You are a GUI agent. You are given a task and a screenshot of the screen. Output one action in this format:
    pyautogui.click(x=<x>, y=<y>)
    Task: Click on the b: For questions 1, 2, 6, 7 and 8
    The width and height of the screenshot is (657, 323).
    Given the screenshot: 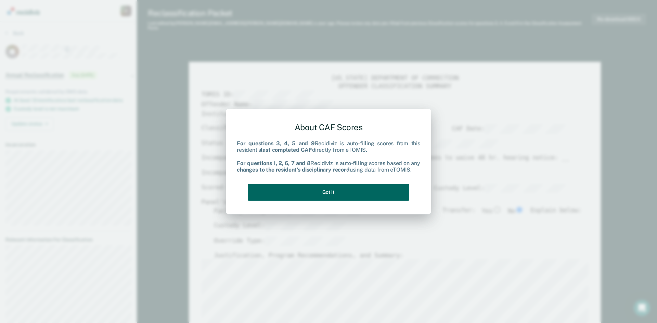 What is the action you would take?
    pyautogui.click(x=273, y=163)
    